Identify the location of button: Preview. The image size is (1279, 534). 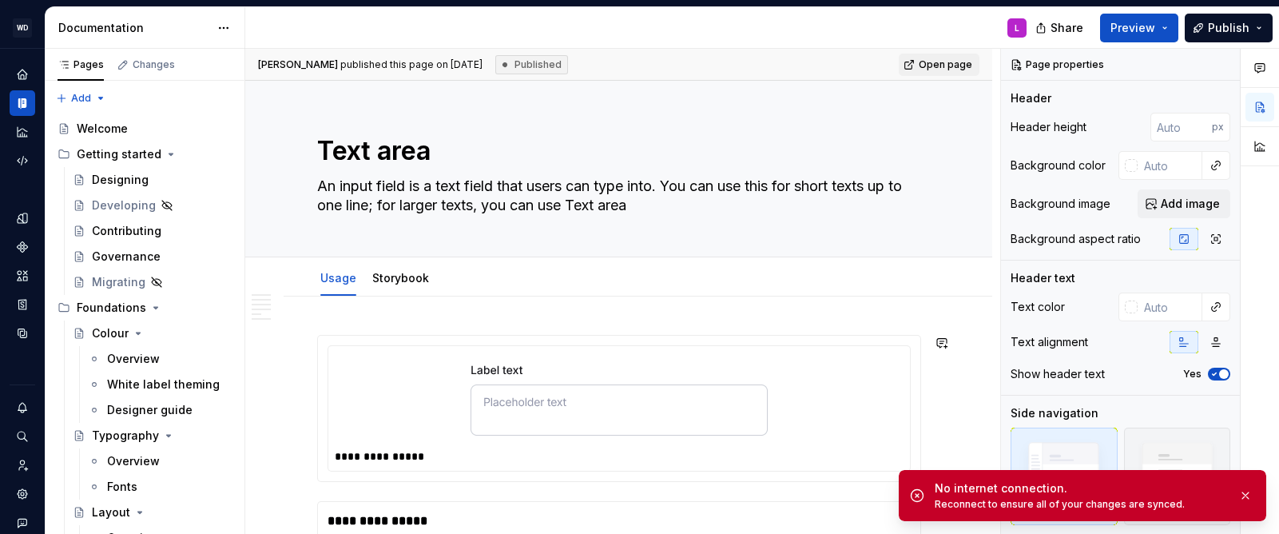
(1140, 28).